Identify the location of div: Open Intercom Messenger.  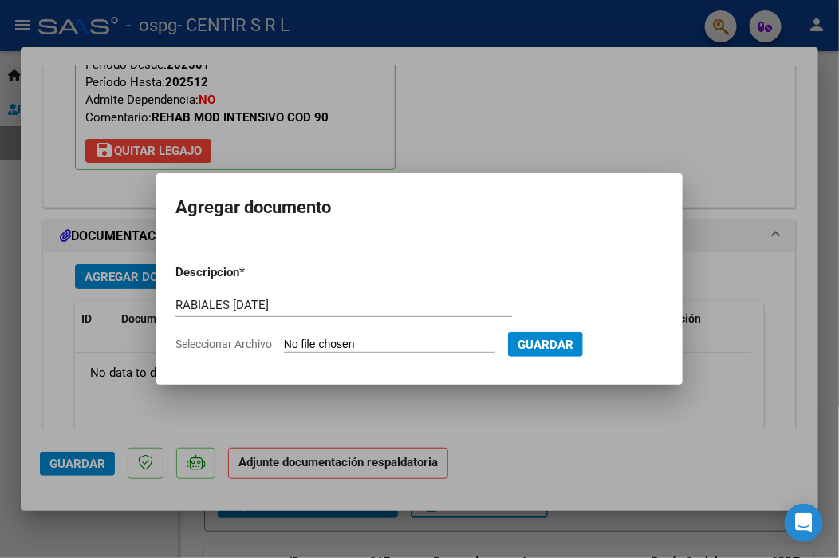
(804, 523).